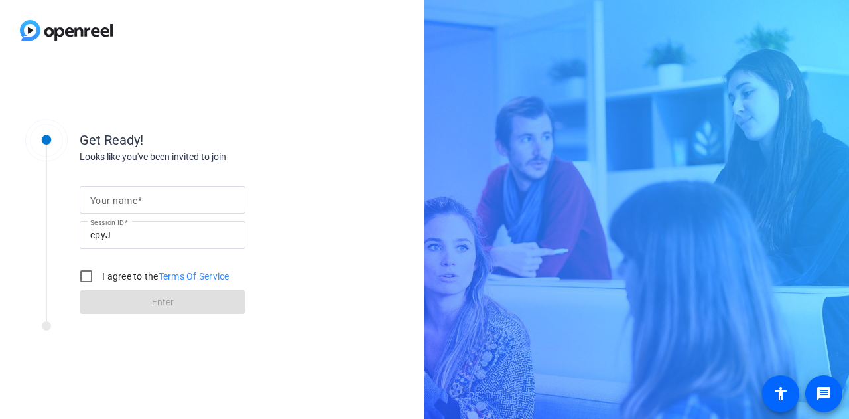  What do you see at coordinates (107, 222) in the screenshot?
I see `mat-label: Session ID` at bounding box center [107, 222].